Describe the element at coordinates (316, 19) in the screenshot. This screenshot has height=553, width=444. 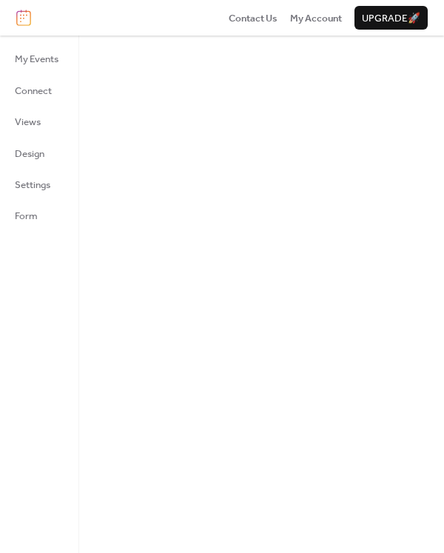
I see `span: My Account` at that location.